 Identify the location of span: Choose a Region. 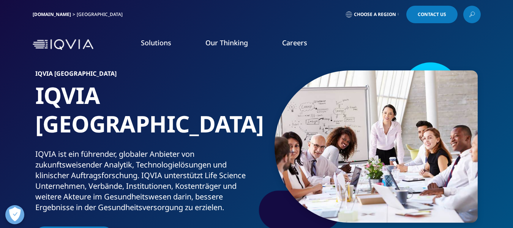
(375, 14).